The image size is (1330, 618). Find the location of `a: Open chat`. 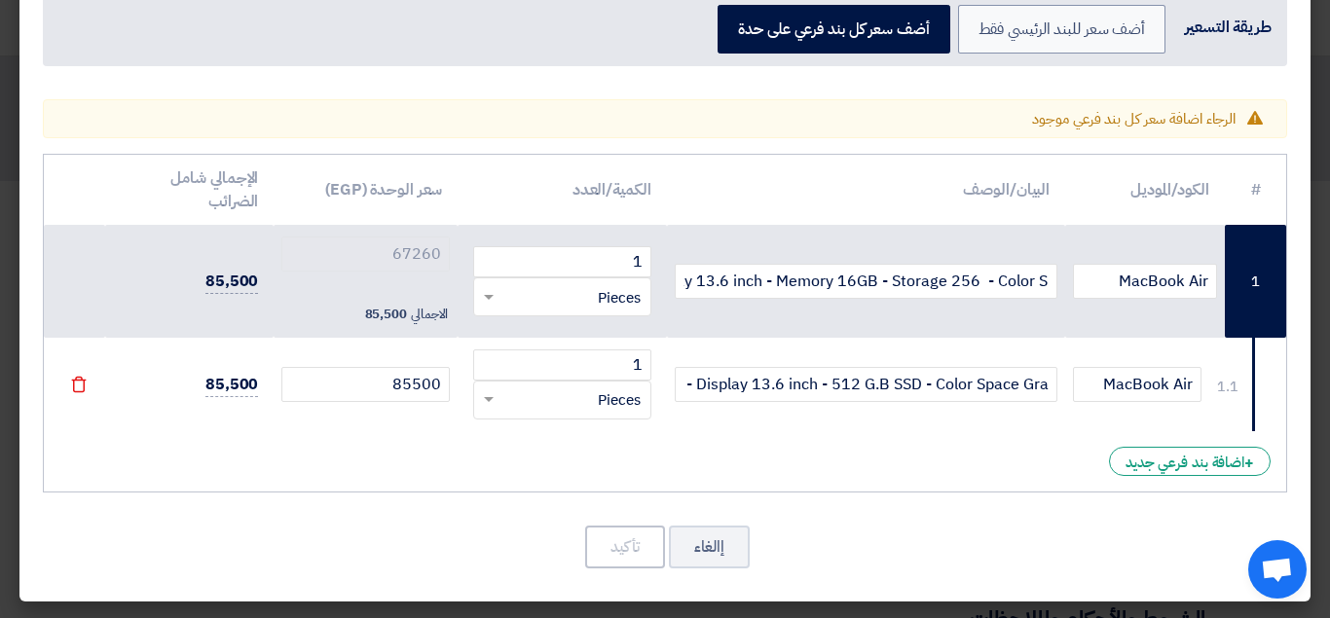

a: Open chat is located at coordinates (1278, 570).